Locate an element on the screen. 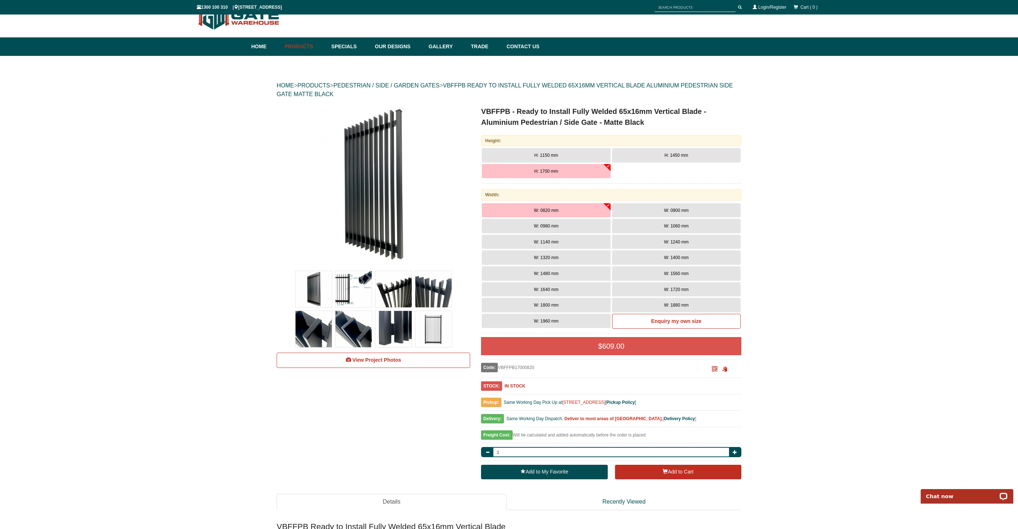 Image resolution: width=1018 pixels, height=529 pixels. a: Products is located at coordinates (304, 46).